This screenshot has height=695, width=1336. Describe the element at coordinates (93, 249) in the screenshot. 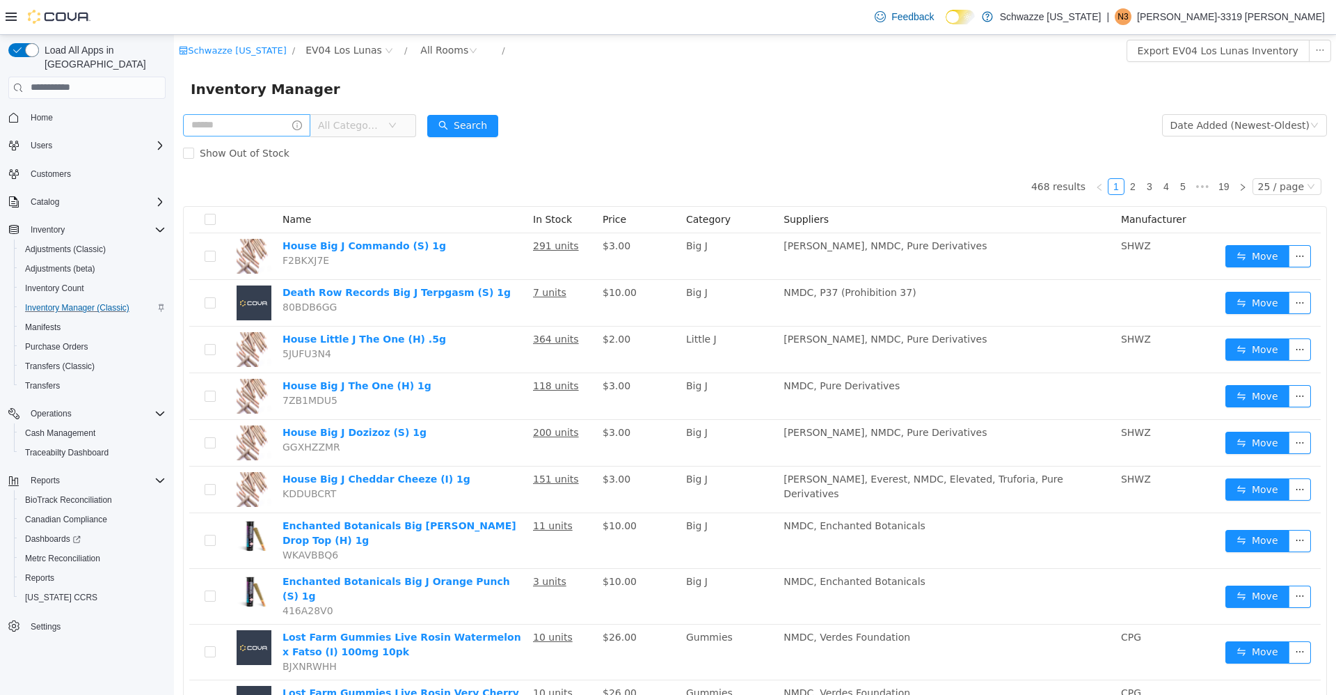

I see `button: Adjustments (Classic)` at that location.